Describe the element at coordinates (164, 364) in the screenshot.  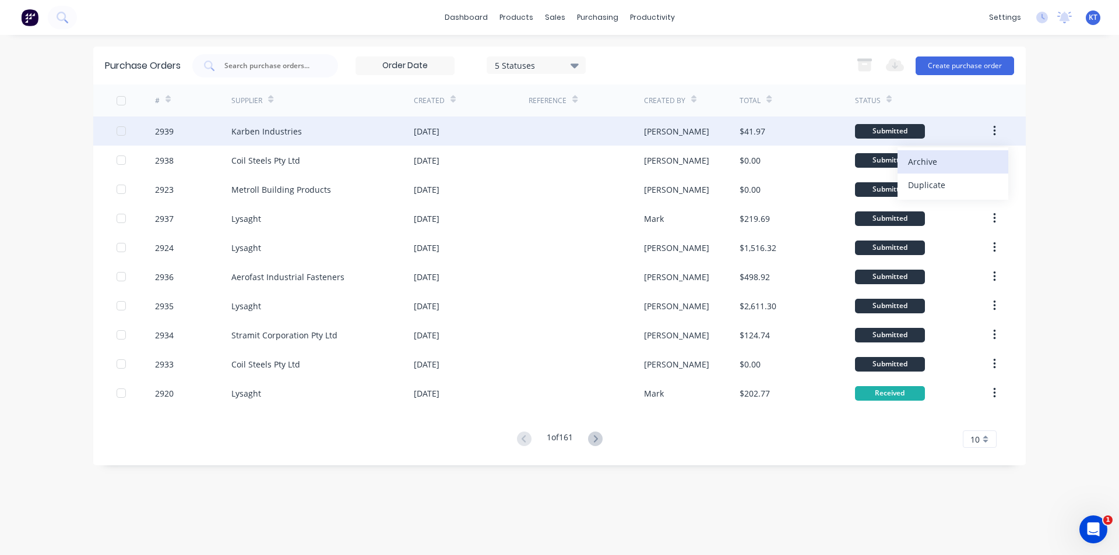
I see `div: 2933` at that location.